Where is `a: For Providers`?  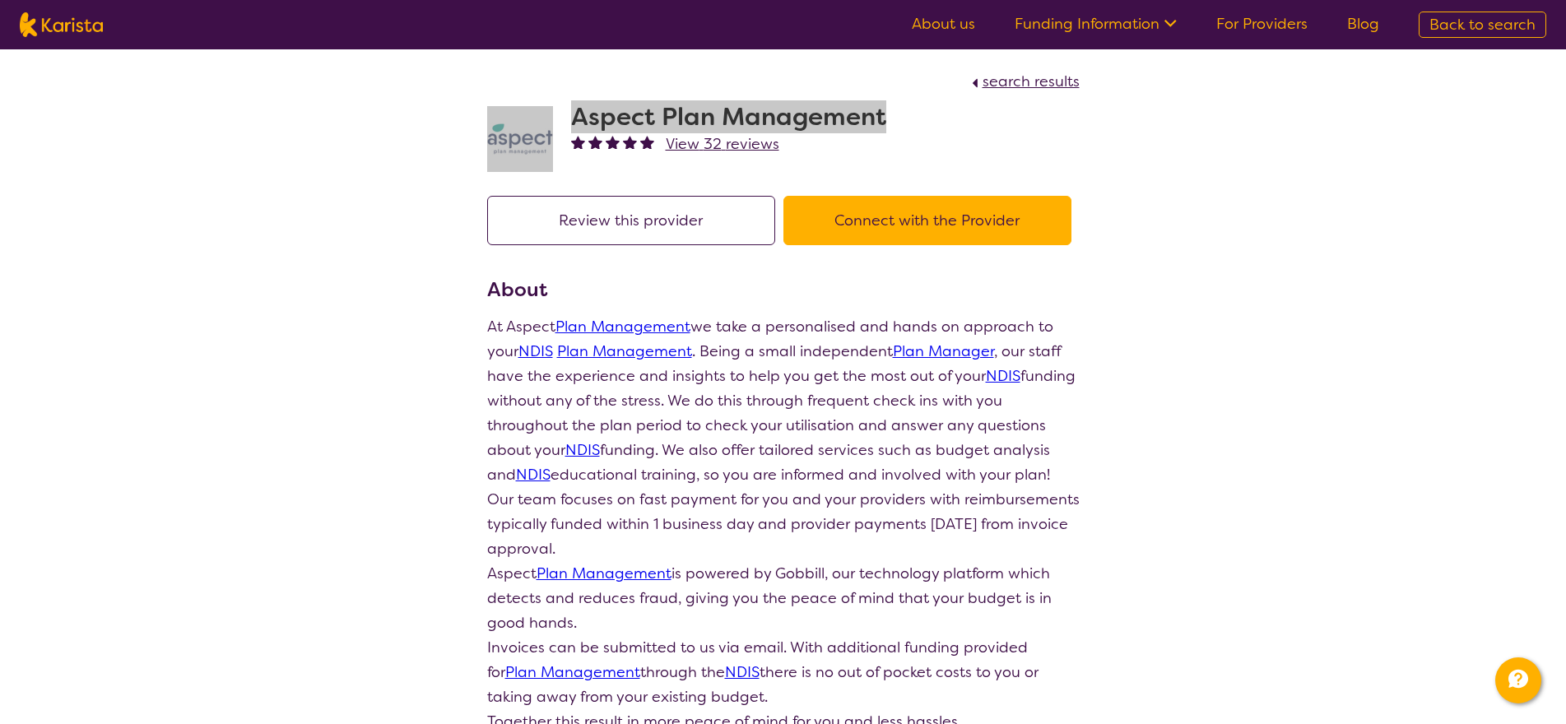 a: For Providers is located at coordinates (1262, 24).